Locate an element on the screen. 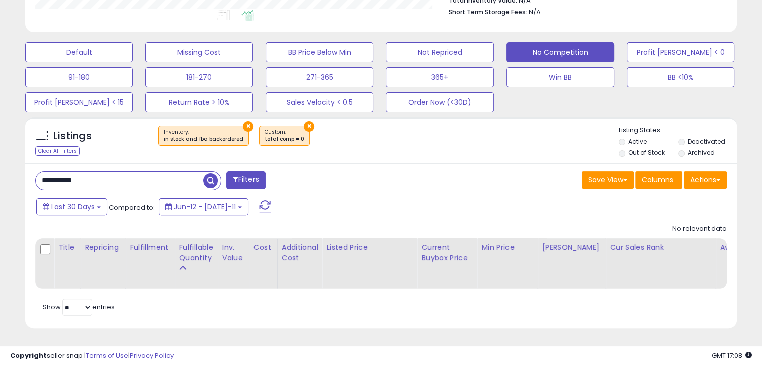 This screenshot has height=366, width=762. a: Terms of Use is located at coordinates (107, 355).